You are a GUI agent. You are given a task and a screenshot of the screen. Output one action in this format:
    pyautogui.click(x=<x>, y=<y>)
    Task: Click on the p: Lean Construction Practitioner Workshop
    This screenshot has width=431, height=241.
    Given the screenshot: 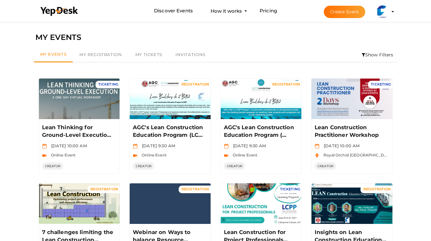 What is the action you would take?
    pyautogui.click(x=351, y=131)
    